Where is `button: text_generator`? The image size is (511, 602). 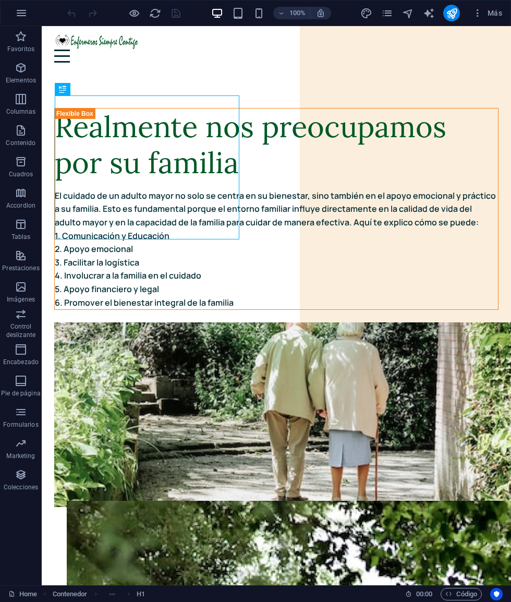
button: text_generator is located at coordinates (429, 13).